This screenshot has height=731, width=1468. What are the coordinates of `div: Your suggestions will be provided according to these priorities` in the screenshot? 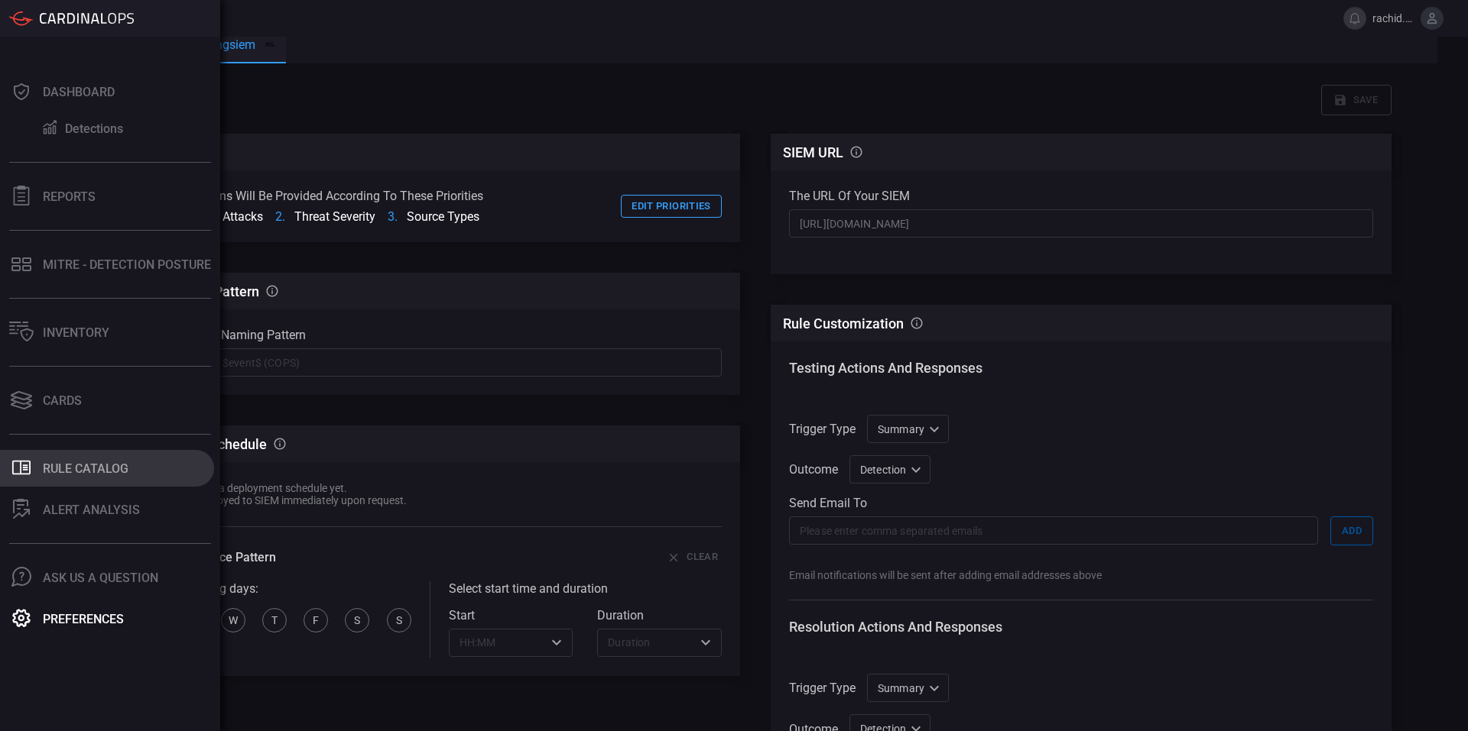 It's located at (310, 196).